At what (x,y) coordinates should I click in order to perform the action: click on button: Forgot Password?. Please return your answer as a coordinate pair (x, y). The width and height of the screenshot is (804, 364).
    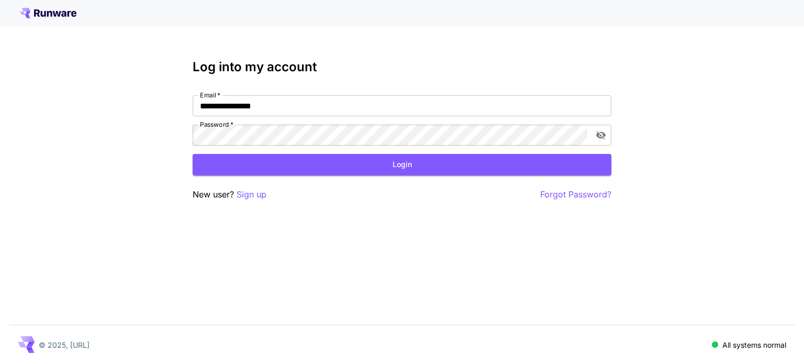
    Looking at the image, I should click on (576, 194).